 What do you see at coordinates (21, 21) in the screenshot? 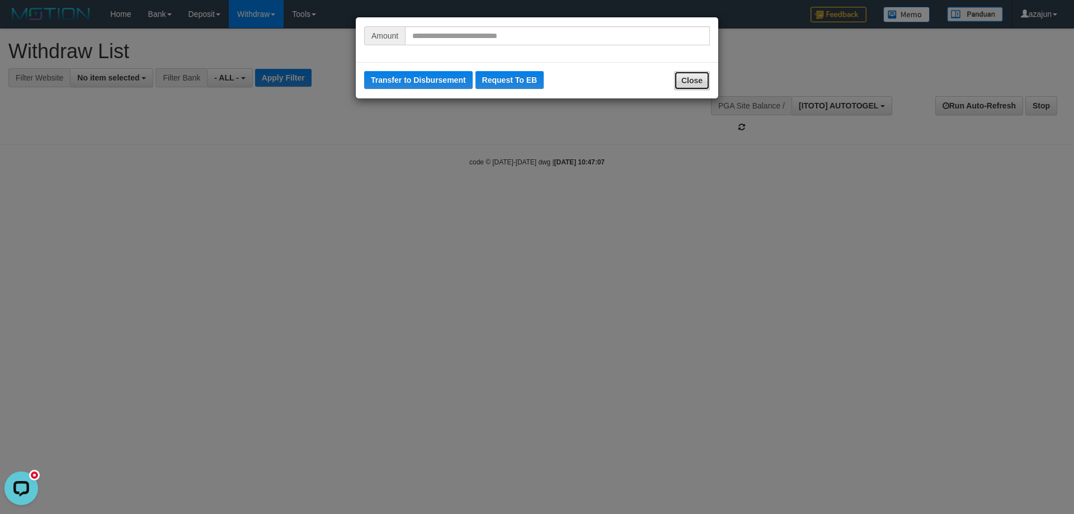
I see `button: Open LiveChat chat widget` at bounding box center [21, 21].